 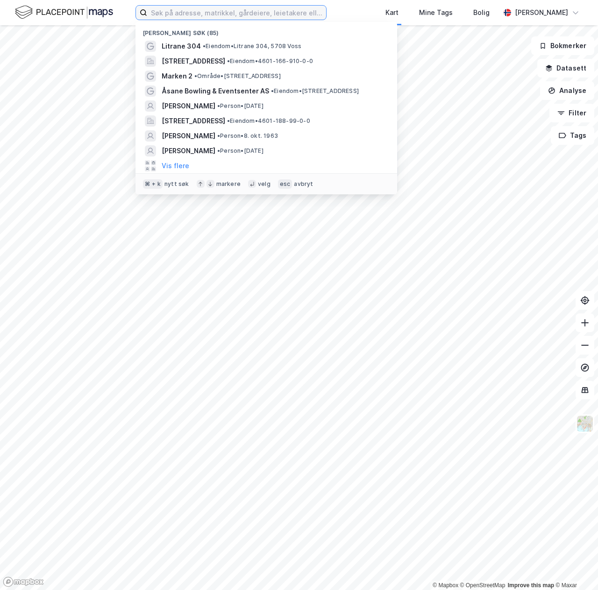 I want to click on button: Tags, so click(x=572, y=135).